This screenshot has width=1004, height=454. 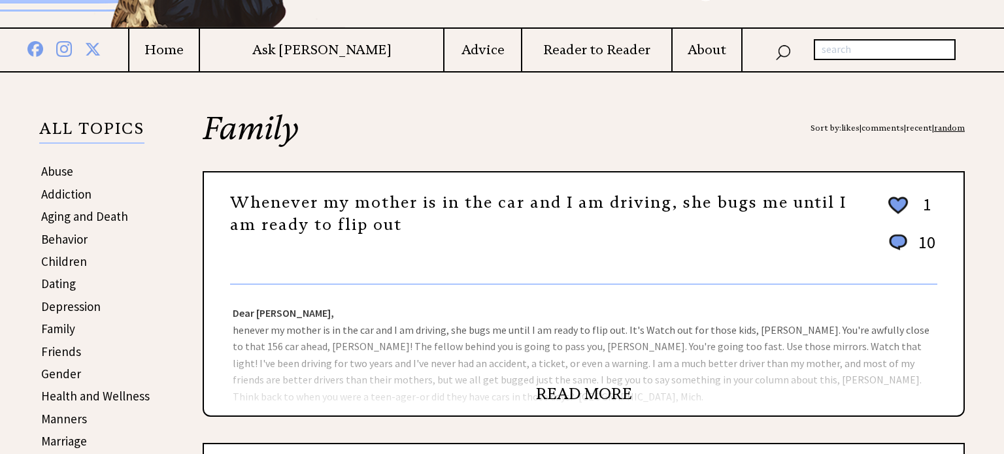 I want to click on h2: Family, so click(x=584, y=142).